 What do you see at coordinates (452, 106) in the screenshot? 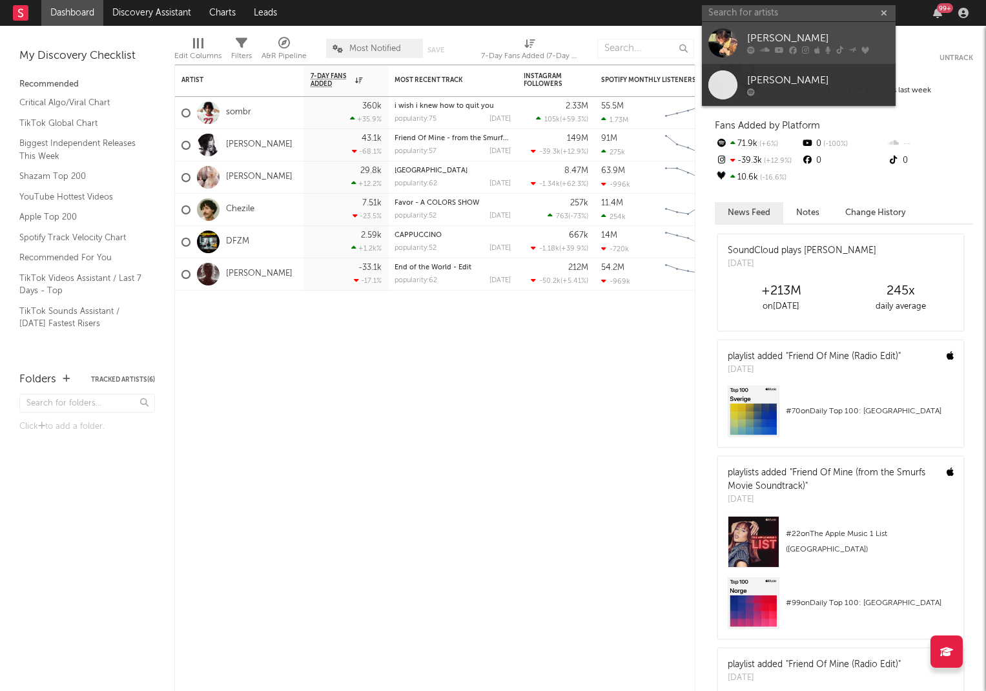
I see `div: i wish i knew how to quit you` at bounding box center [452, 106].